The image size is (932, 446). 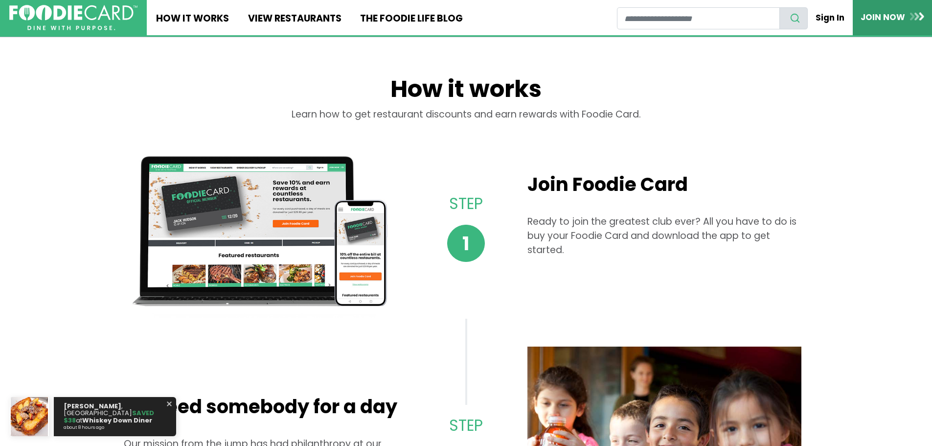 What do you see at coordinates (73, 18) in the screenshot?
I see `img: FoodieCard; Eat, Drink, Save, Donate` at bounding box center [73, 18].